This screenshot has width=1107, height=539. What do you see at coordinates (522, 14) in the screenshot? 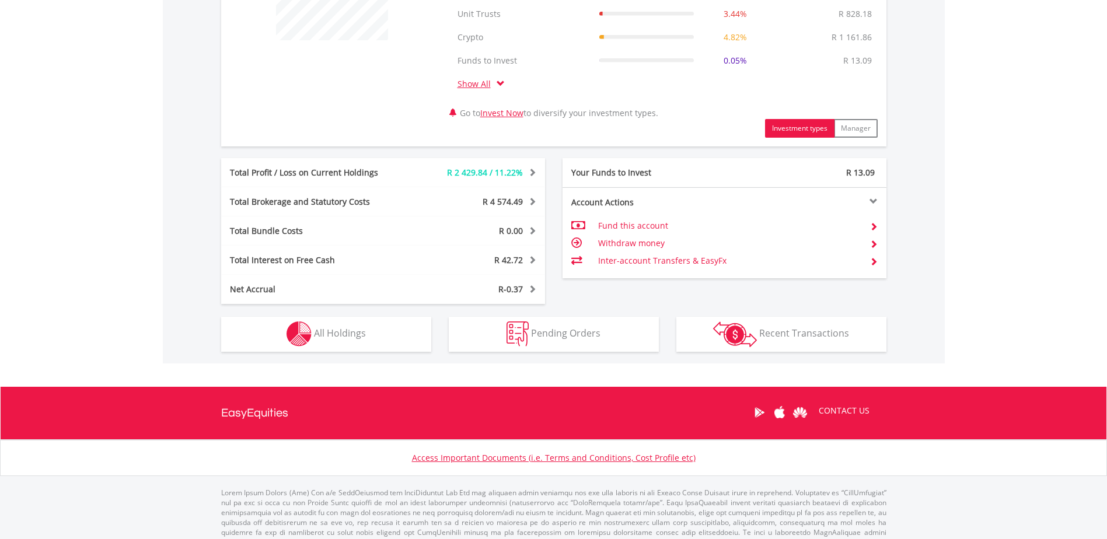
I see `td: Unit Trusts` at bounding box center [522, 14].